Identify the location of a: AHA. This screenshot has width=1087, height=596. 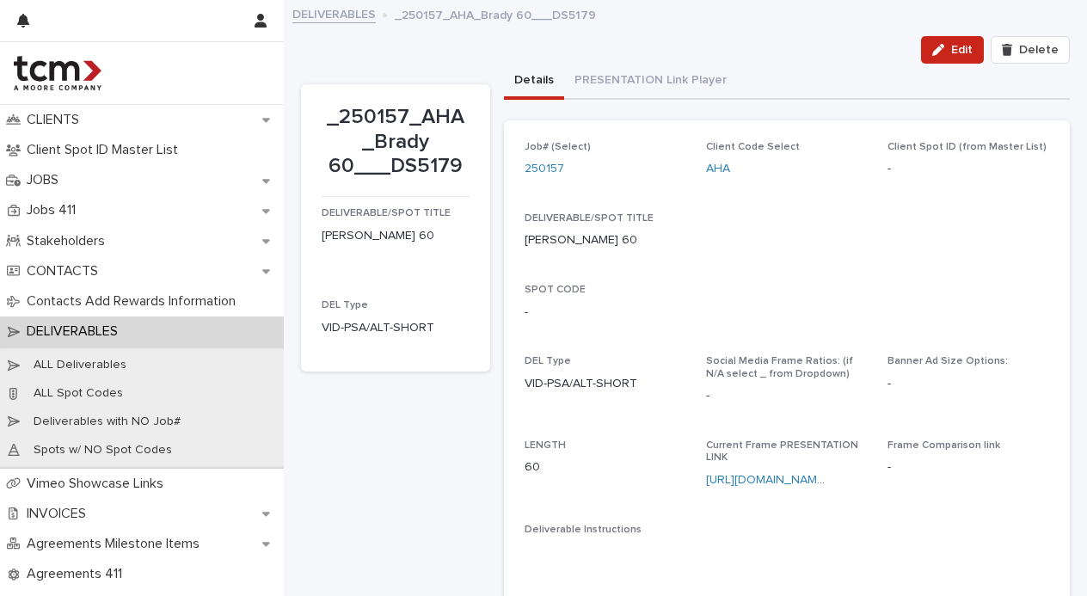
(718, 169).